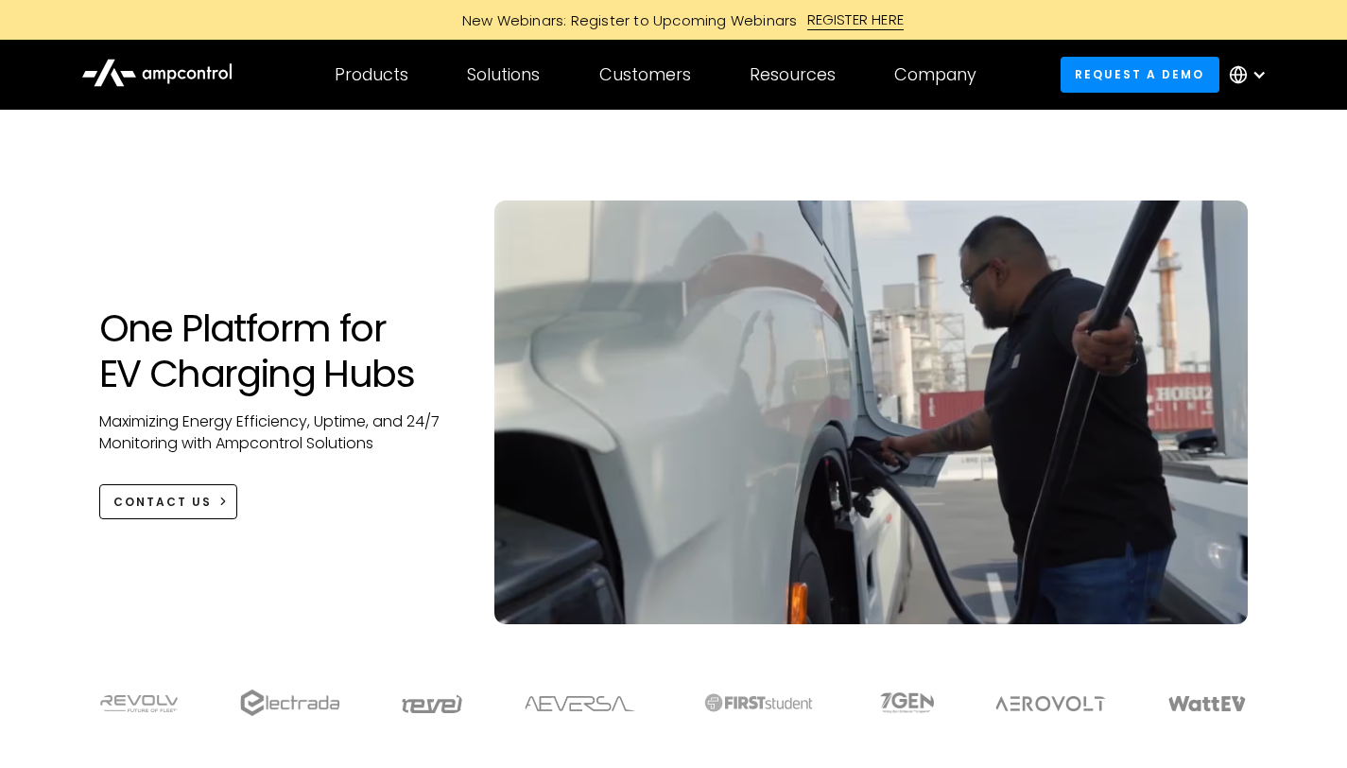 The image size is (1347, 768). Describe the element at coordinates (674, 20) in the screenshot. I see `a: New Webinars: Register to Upcoming WebinarsREGISTER HERE` at that location.